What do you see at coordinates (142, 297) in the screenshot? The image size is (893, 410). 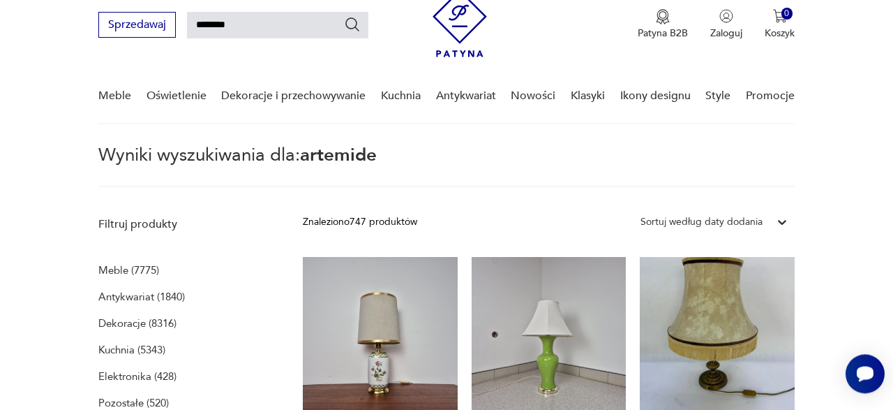 I see `p: Antykwariat (1840)` at bounding box center [142, 297].